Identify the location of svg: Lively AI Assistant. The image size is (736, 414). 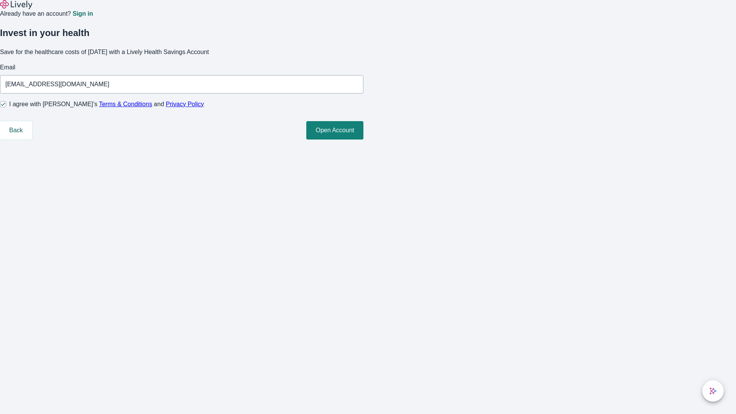
(713, 391).